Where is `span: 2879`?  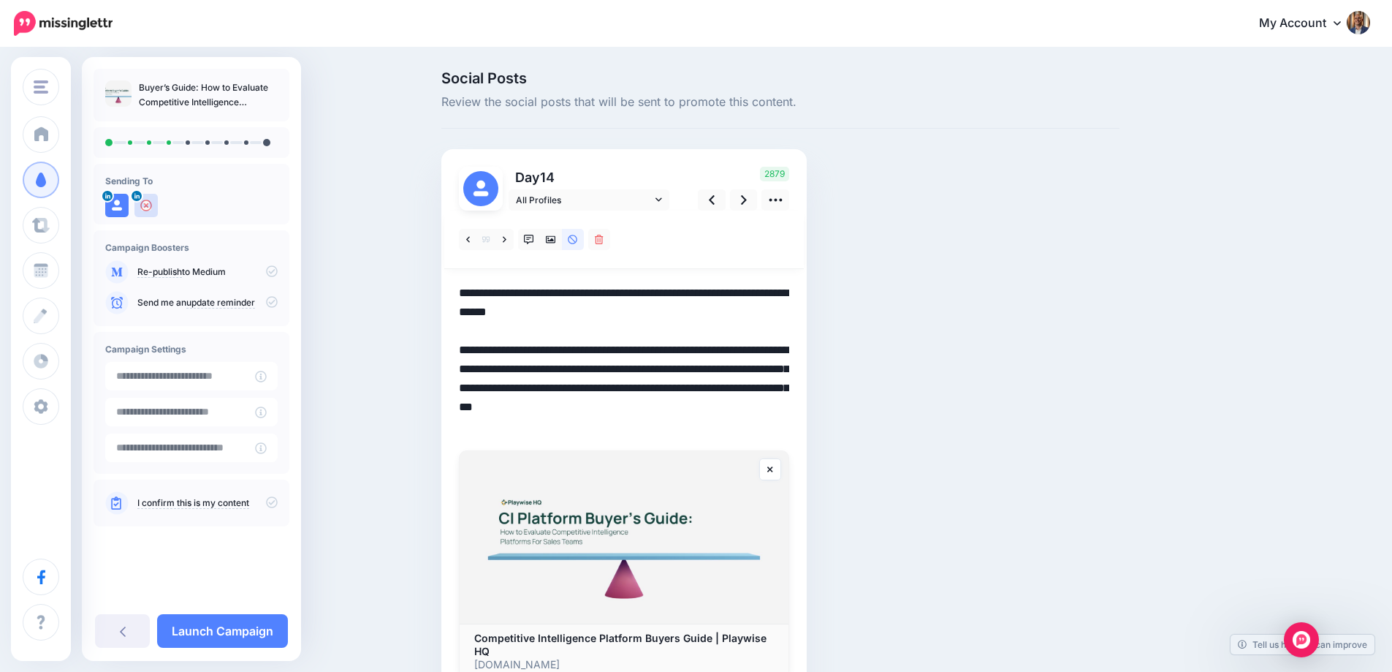 span: 2879 is located at coordinates (775, 174).